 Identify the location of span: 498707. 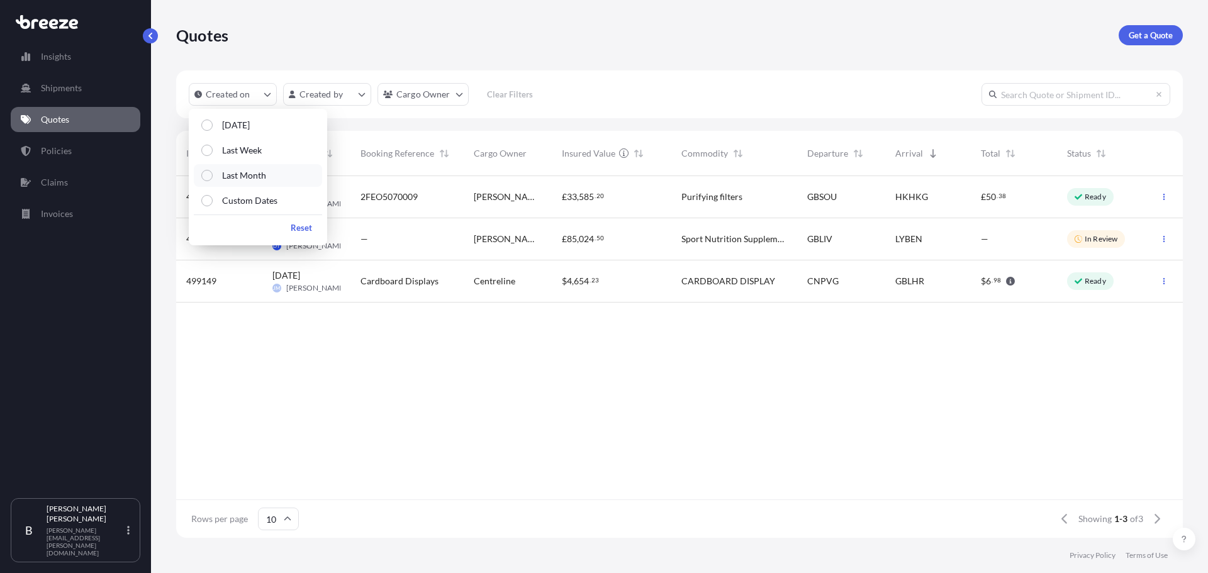
(201, 239).